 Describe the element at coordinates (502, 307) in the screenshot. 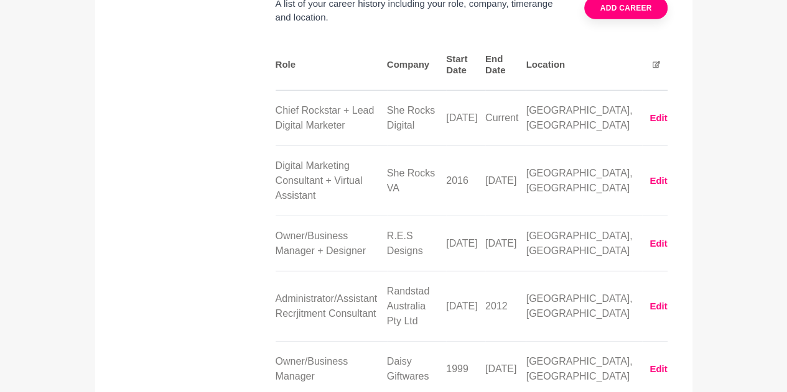

I see `p: 2012` at that location.